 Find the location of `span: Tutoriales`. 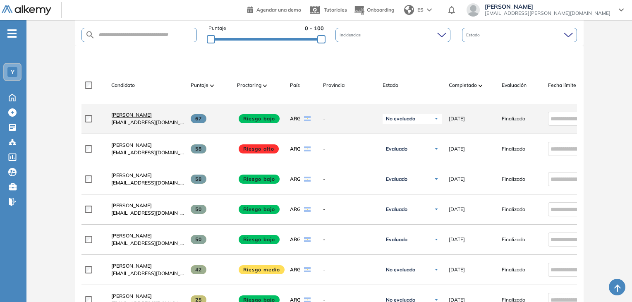

span: Tutoriales is located at coordinates (336, 10).